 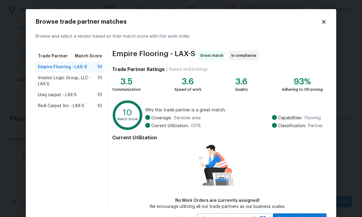 What do you see at coordinates (178, 22) in the screenshot?
I see `h2: Browse trade partner matches` at bounding box center [178, 22].